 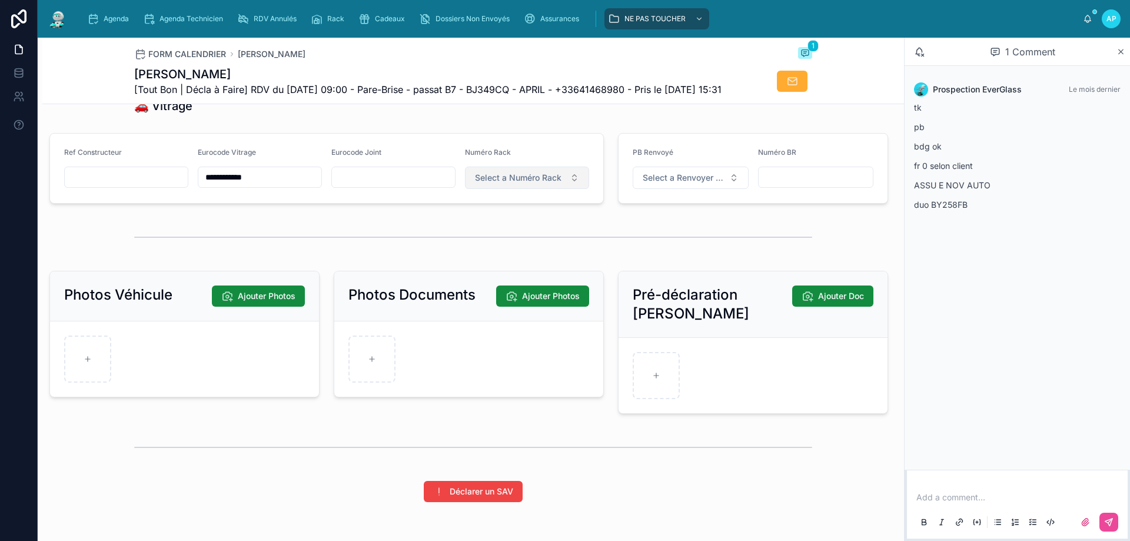 I want to click on span: Numéro BR, so click(x=777, y=152).